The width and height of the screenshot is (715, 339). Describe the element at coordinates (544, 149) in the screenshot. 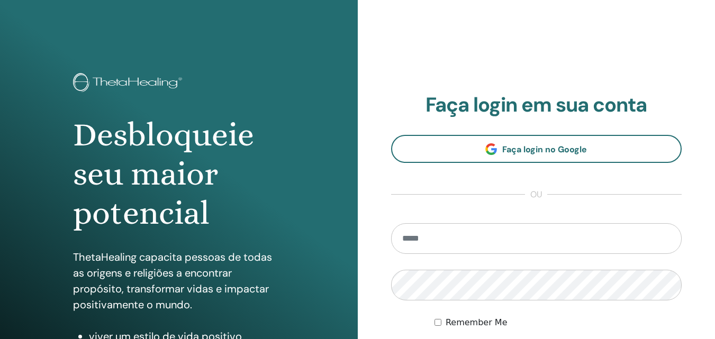

I see `span: Faça login no Google` at that location.